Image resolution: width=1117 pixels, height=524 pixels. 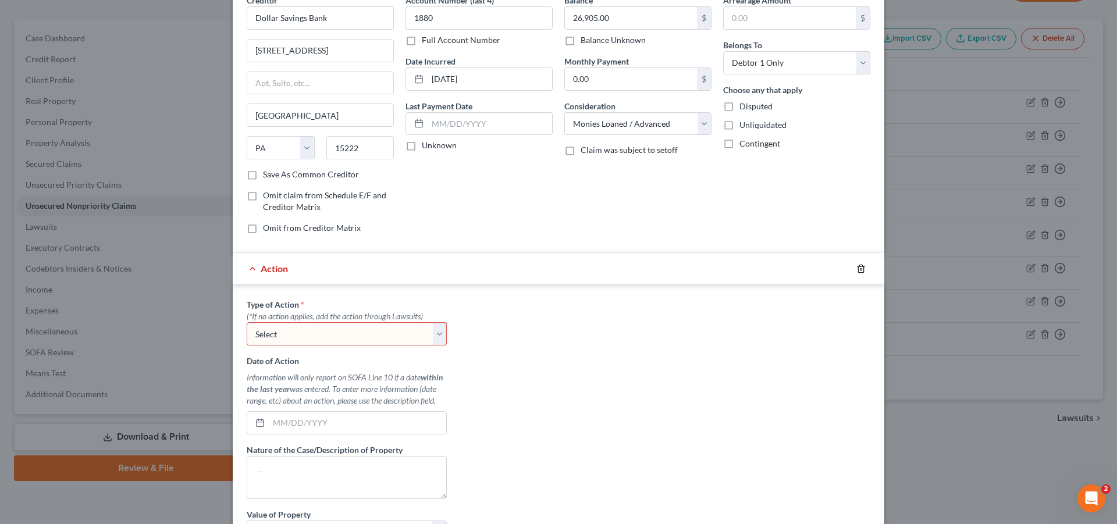 What do you see at coordinates (311, 175) in the screenshot?
I see `label: Save As Common Creditor` at bounding box center [311, 175].